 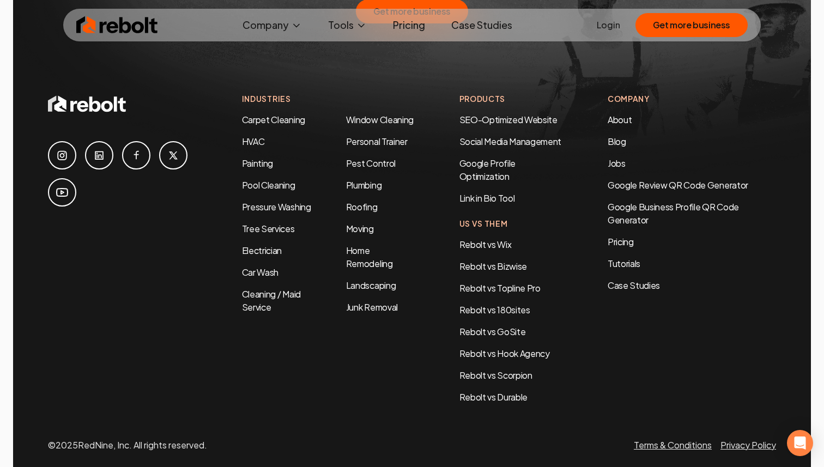 I want to click on a: Rebolt vs Bizwise, so click(x=493, y=266).